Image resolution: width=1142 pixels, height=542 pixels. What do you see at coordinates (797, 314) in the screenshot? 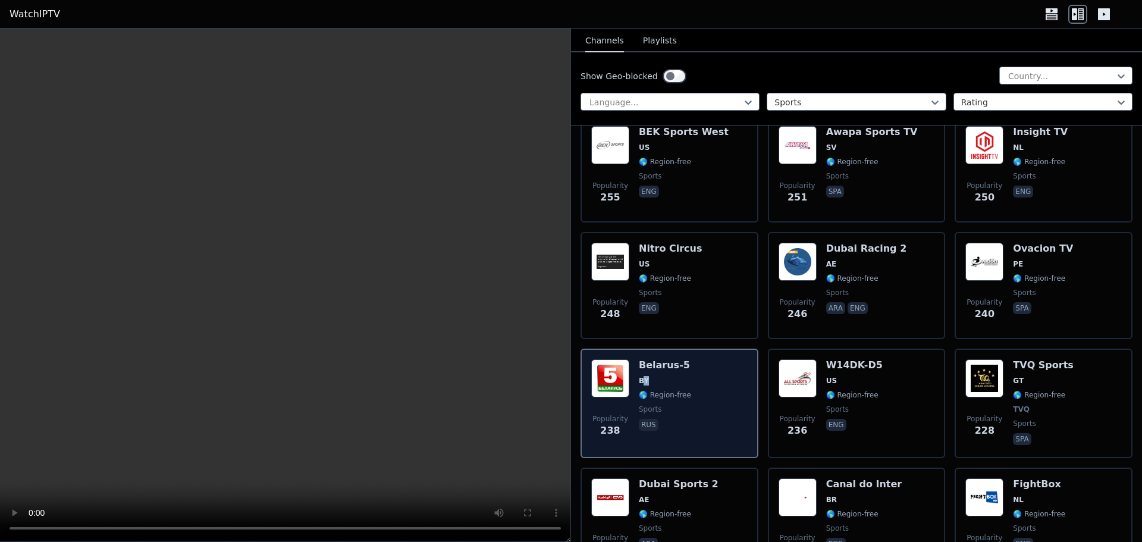
I see `span: 246` at bounding box center [797, 314].